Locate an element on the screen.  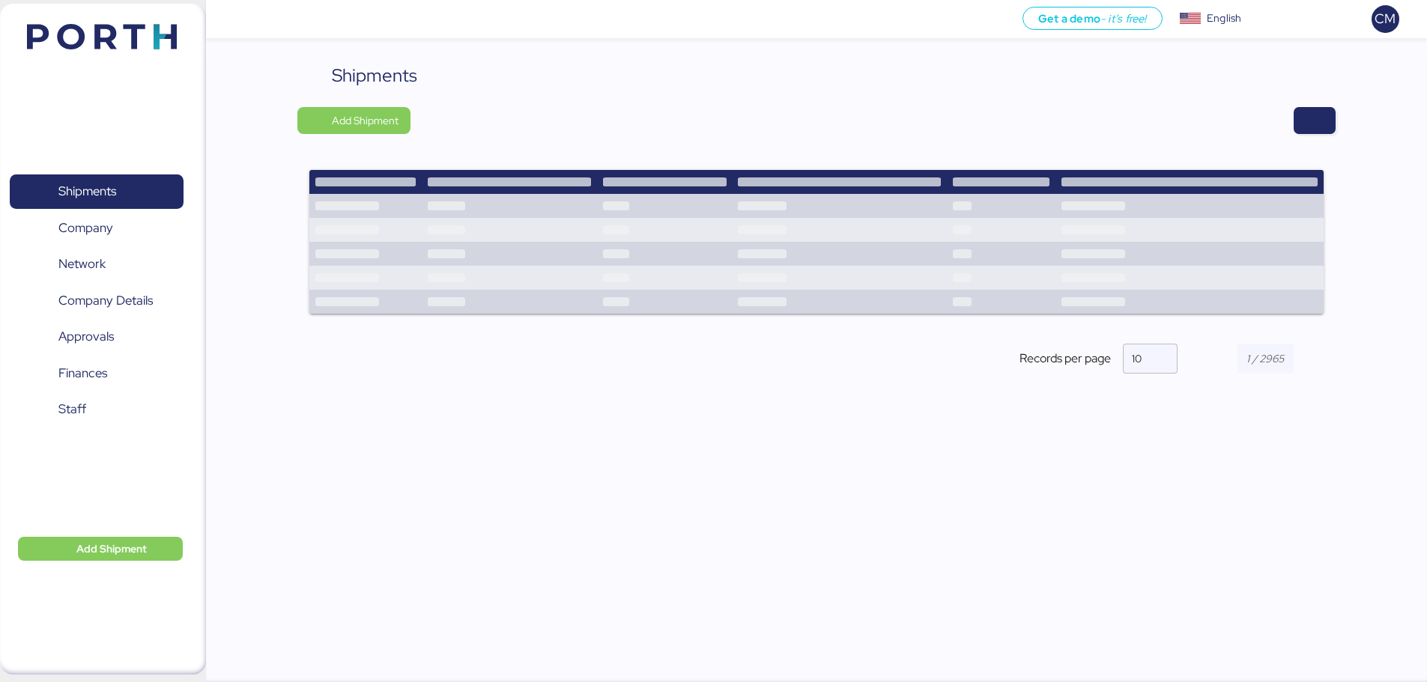
span: Shipments is located at coordinates (87, 191).